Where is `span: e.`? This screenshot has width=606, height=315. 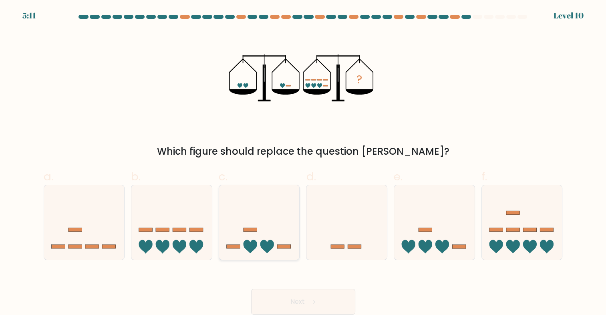
span: e. is located at coordinates (398, 176).